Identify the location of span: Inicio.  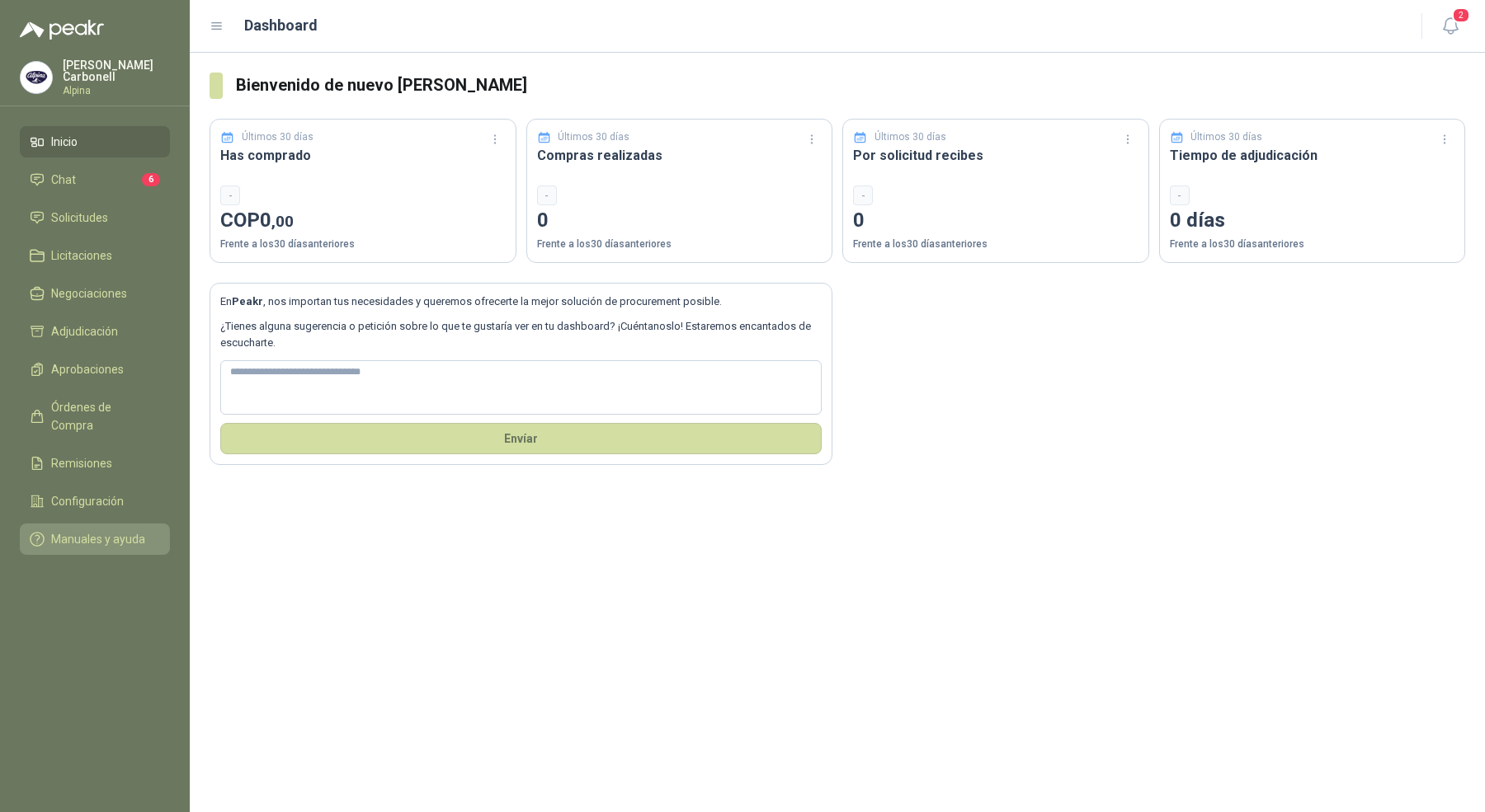
(64, 142).